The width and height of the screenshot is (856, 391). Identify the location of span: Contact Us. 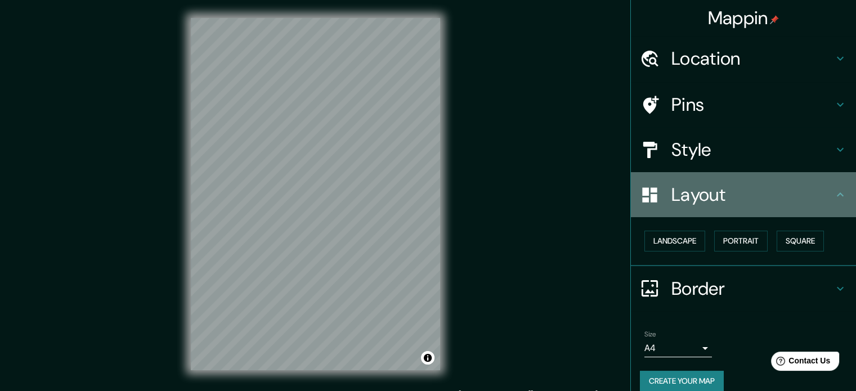
(53, 14).